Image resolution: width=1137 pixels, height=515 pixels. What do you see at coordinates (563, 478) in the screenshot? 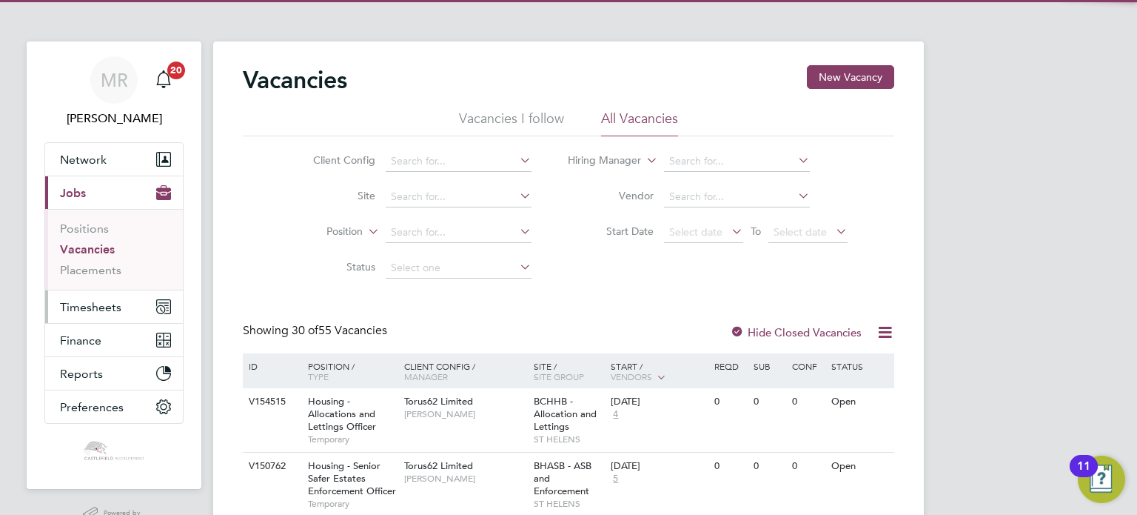
I see `span: BHASB - ASB and Enforcement` at bounding box center [563, 478].